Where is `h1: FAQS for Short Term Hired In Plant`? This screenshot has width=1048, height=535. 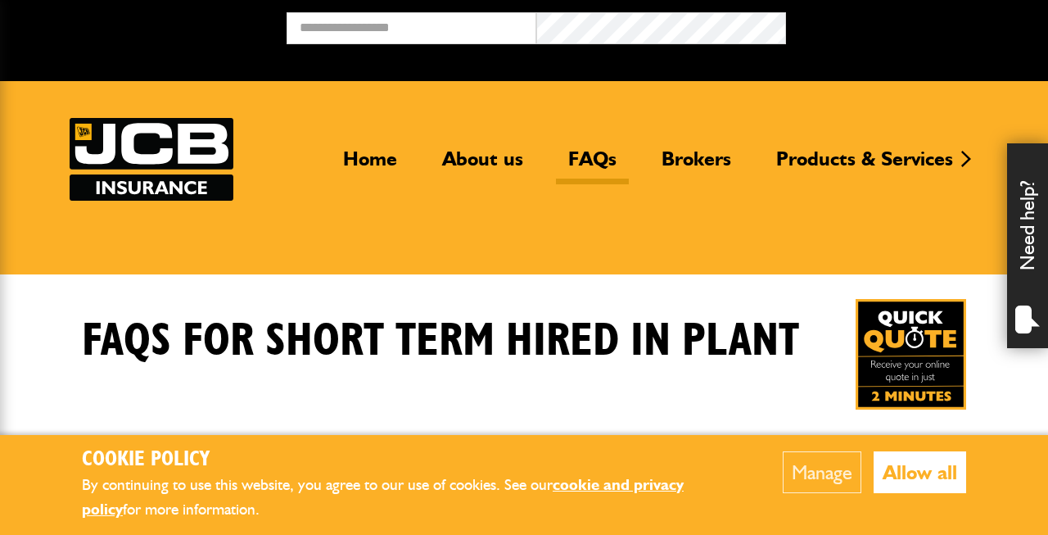
h1: FAQS for Short Term Hired In Plant is located at coordinates (440, 341).